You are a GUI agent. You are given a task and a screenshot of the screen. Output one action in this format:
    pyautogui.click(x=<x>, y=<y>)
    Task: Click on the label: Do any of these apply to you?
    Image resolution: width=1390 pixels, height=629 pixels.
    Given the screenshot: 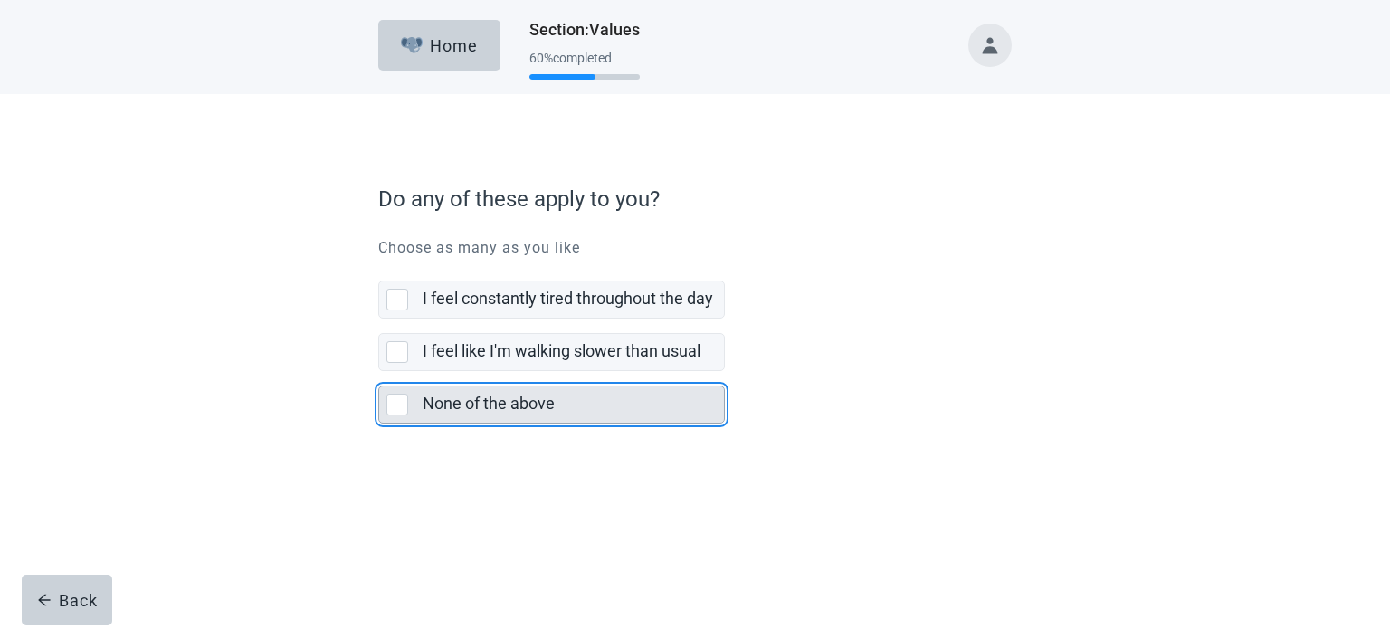 What is the action you would take?
    pyautogui.click(x=690, y=199)
    